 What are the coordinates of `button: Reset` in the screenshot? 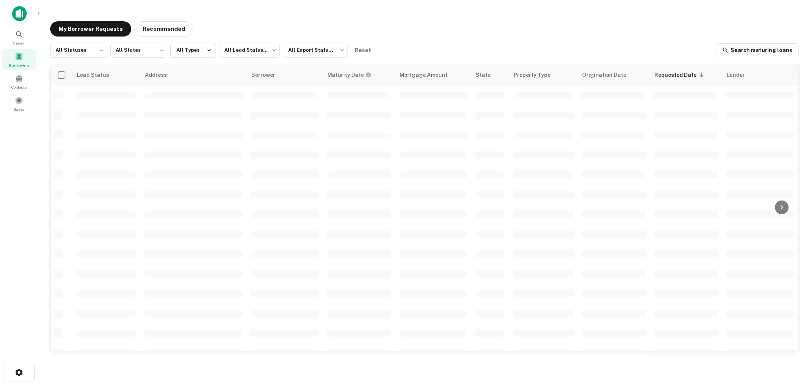 It's located at (363, 50).